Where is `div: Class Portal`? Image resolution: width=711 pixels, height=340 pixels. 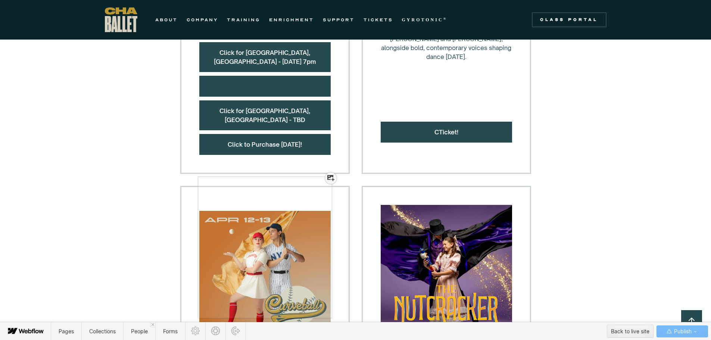
div: Class Portal is located at coordinates (569, 20).